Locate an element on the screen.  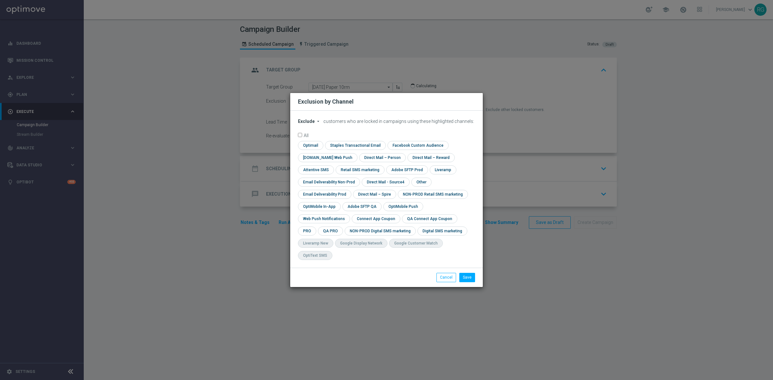
span: Exclude is located at coordinates (306, 121).